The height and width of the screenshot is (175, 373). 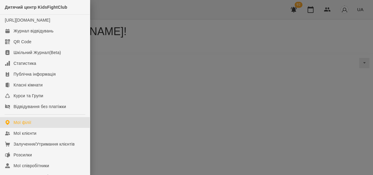 What do you see at coordinates (25, 133) in the screenshot?
I see `div: Мої клієнти` at bounding box center [25, 133].